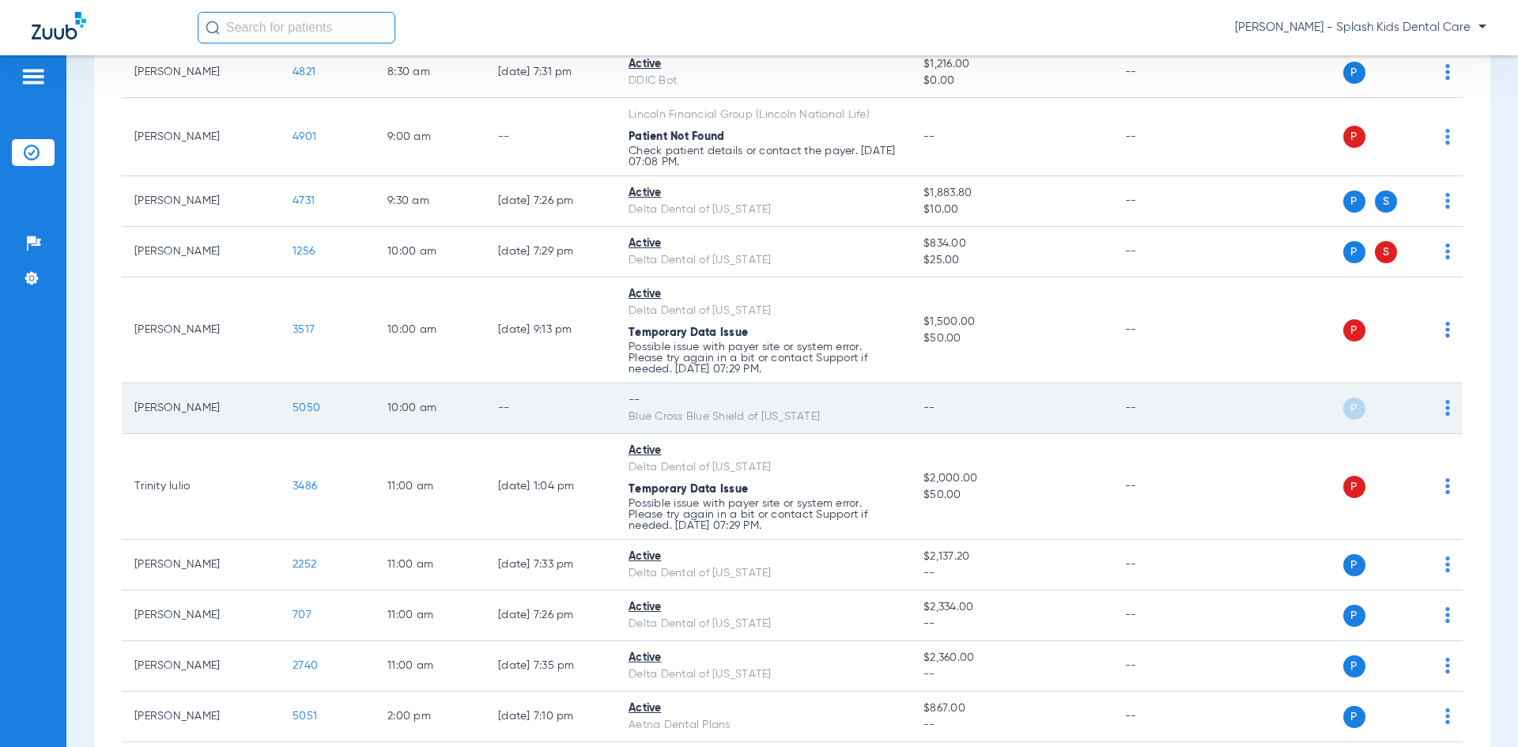 The width and height of the screenshot is (1518, 747). I want to click on span: 1256, so click(304, 251).